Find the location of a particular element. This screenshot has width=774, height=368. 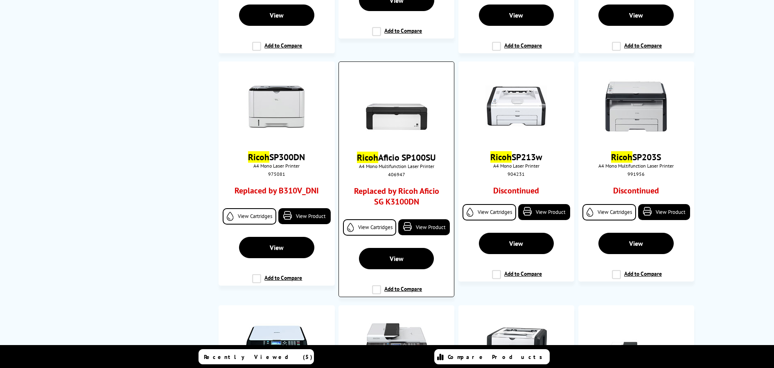

a: RicohSP300DN is located at coordinates (276, 157).